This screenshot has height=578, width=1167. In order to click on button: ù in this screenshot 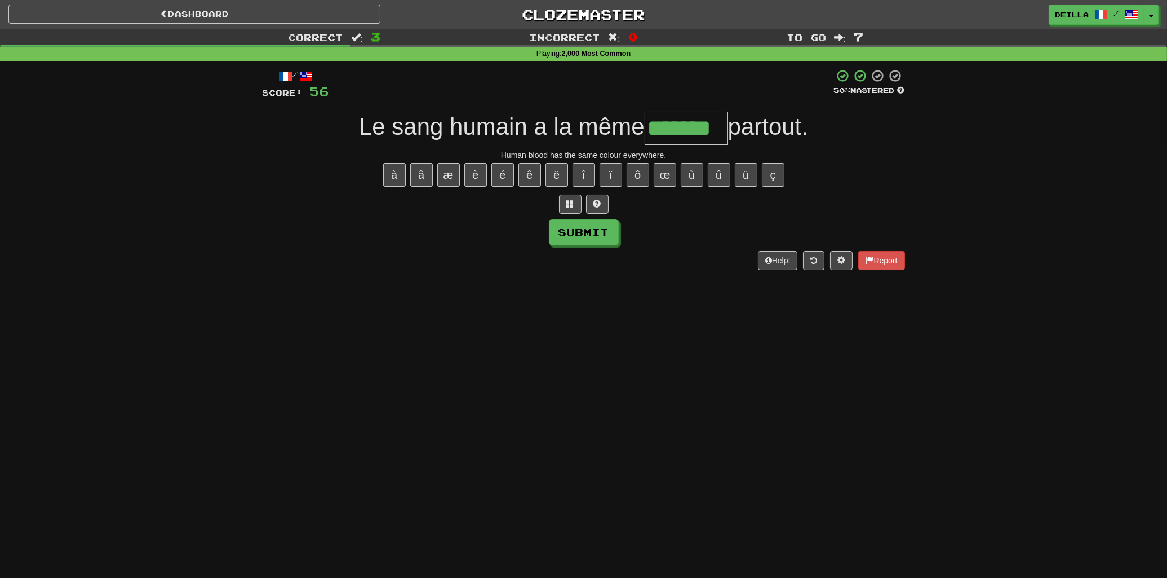, I will do `click(692, 175)`.